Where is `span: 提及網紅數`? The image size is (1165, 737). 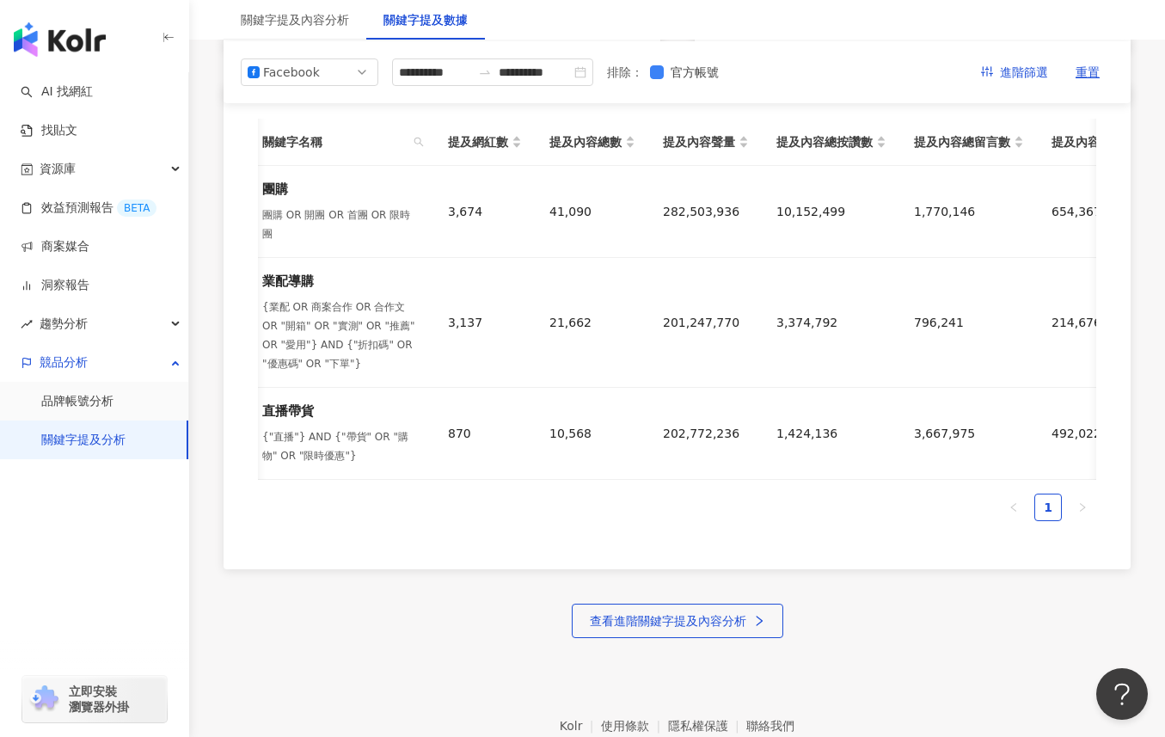
span: 提及網紅數 is located at coordinates (478, 142).